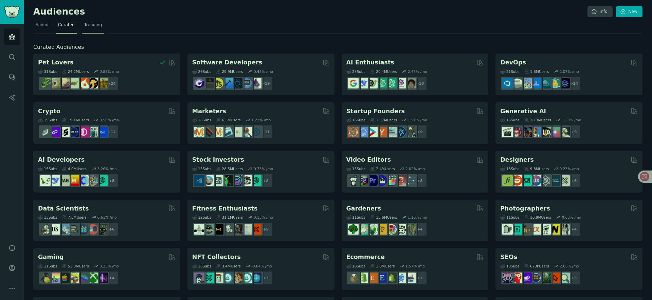 Image resolution: width=652 pixels, height=300 pixels. I want to click on img: shopify, so click(362, 278).